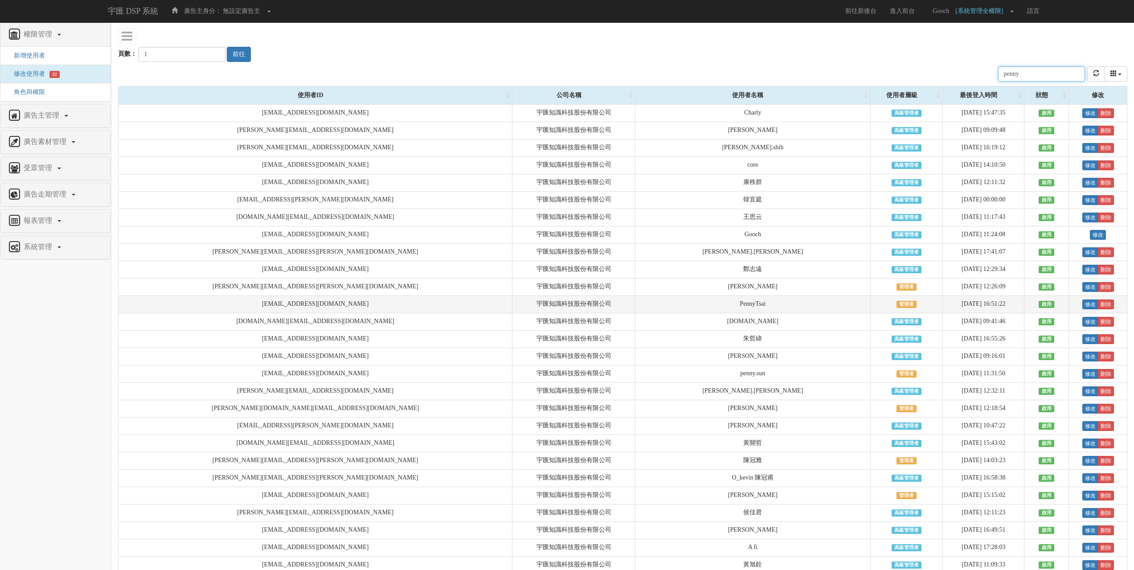 This screenshot has height=570, width=1134. Describe the element at coordinates (1096, 74) in the screenshot. I see `button: refresh` at that location.